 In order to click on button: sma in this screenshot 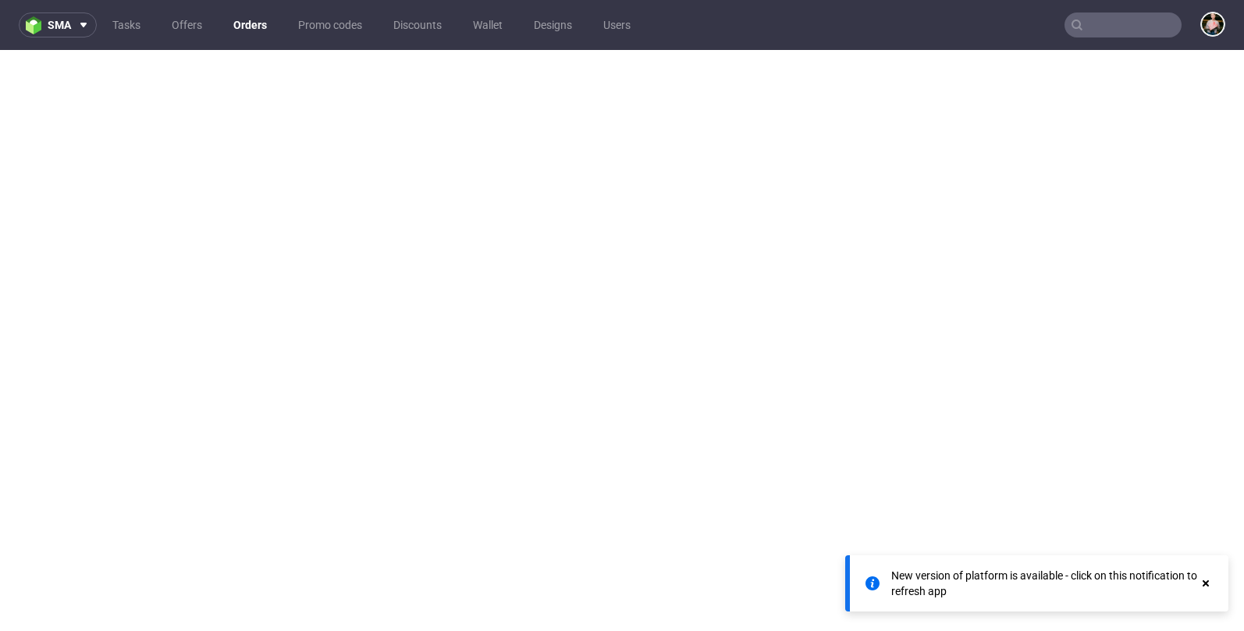, I will do `click(58, 25)`.